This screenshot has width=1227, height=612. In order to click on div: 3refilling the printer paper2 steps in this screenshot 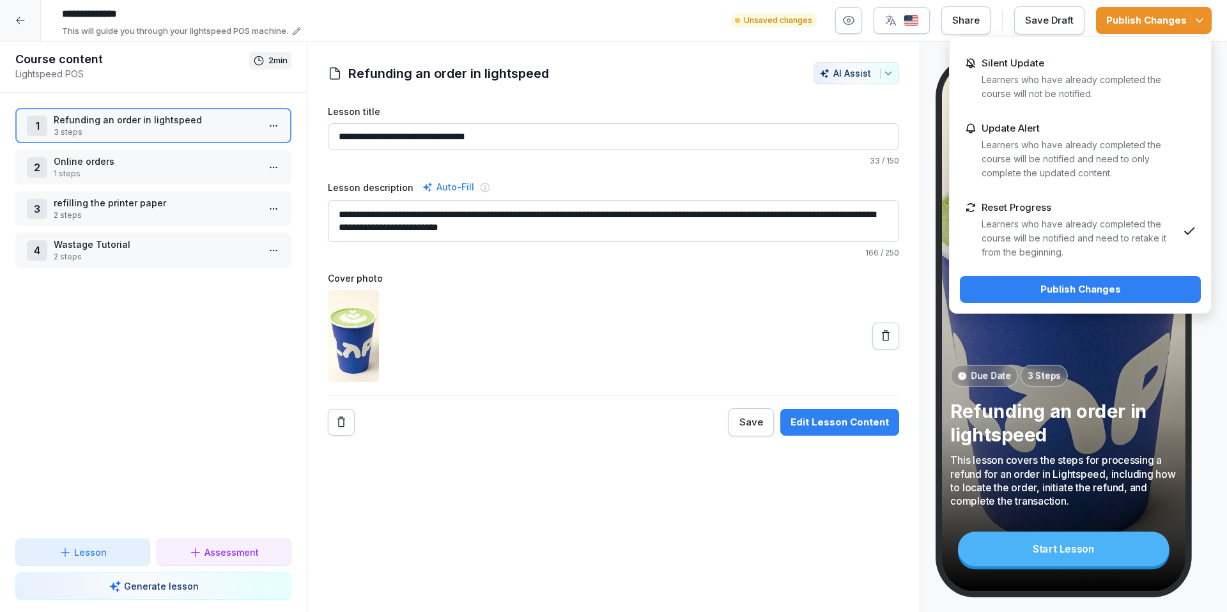, I will do `click(153, 208)`.